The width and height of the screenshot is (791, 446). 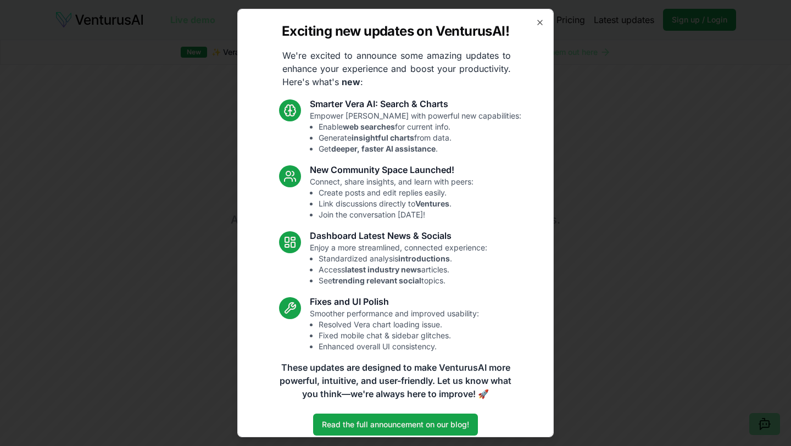 I want to click on h3: Smarter Vera AI: Search & Charts, so click(x=415, y=104).